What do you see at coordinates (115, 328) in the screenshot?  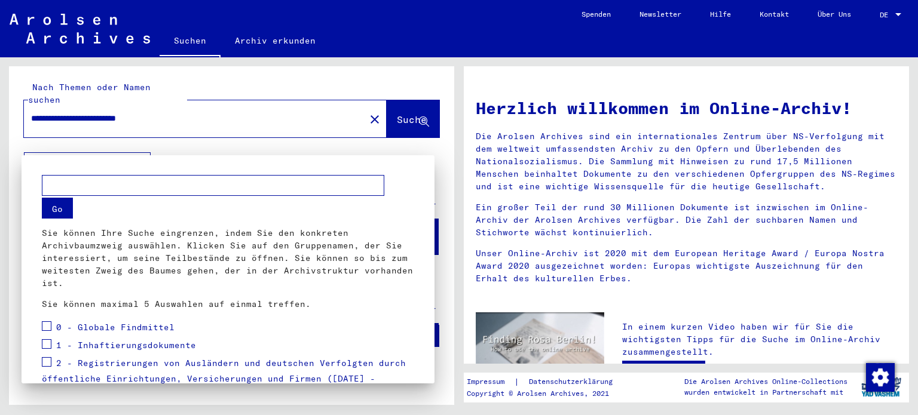 I see `span: 0 - Globale Findmittel` at bounding box center [115, 328].